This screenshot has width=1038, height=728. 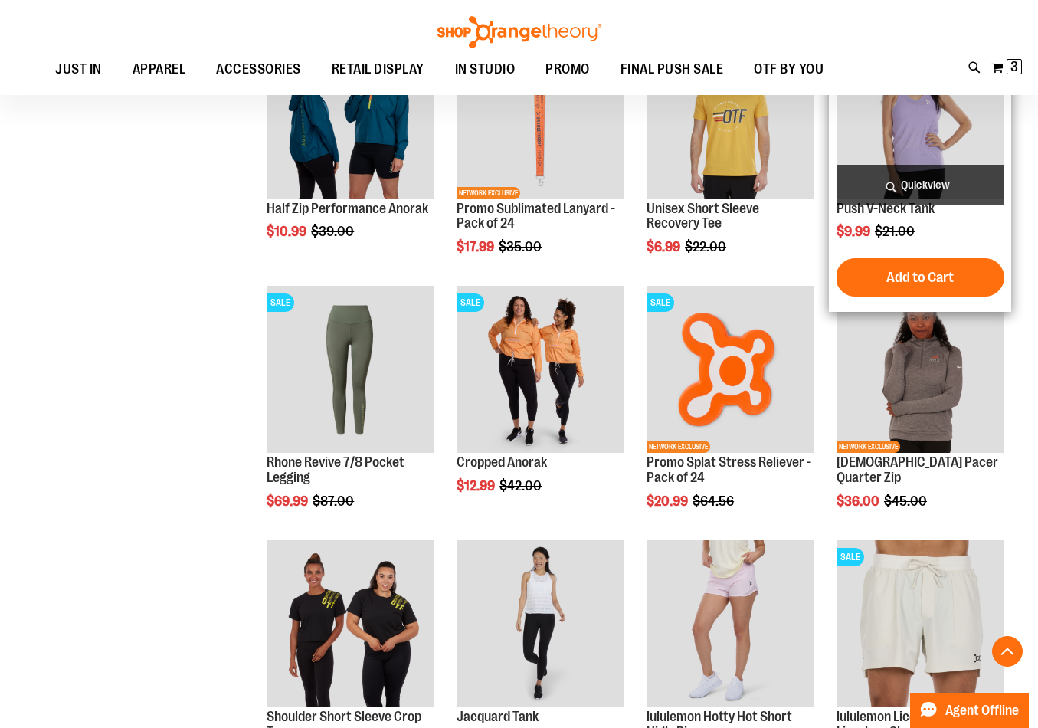 What do you see at coordinates (350, 370) in the screenshot?
I see `a: Rhone Revive 7/8 Pocket LeggingSALE` at bounding box center [350, 370].